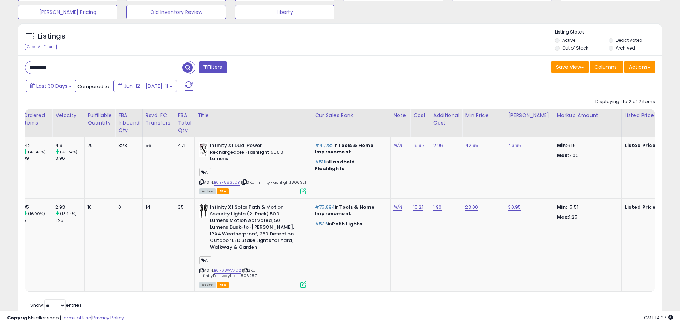 The height and width of the screenshot is (325, 680). I want to click on button: Actions, so click(640, 67).